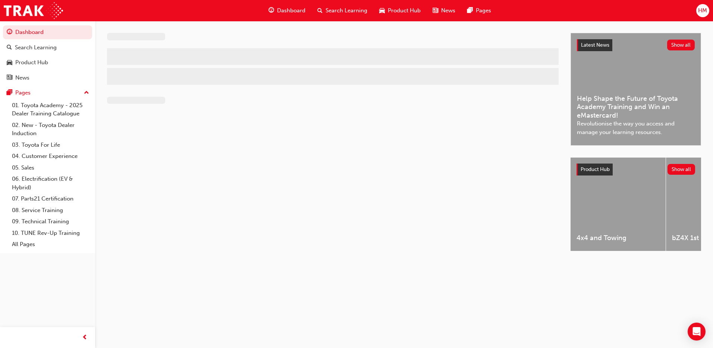  What do you see at coordinates (50, 233) in the screenshot?
I see `a: 10. TUNE Rev-Up Training` at bounding box center [50, 233].